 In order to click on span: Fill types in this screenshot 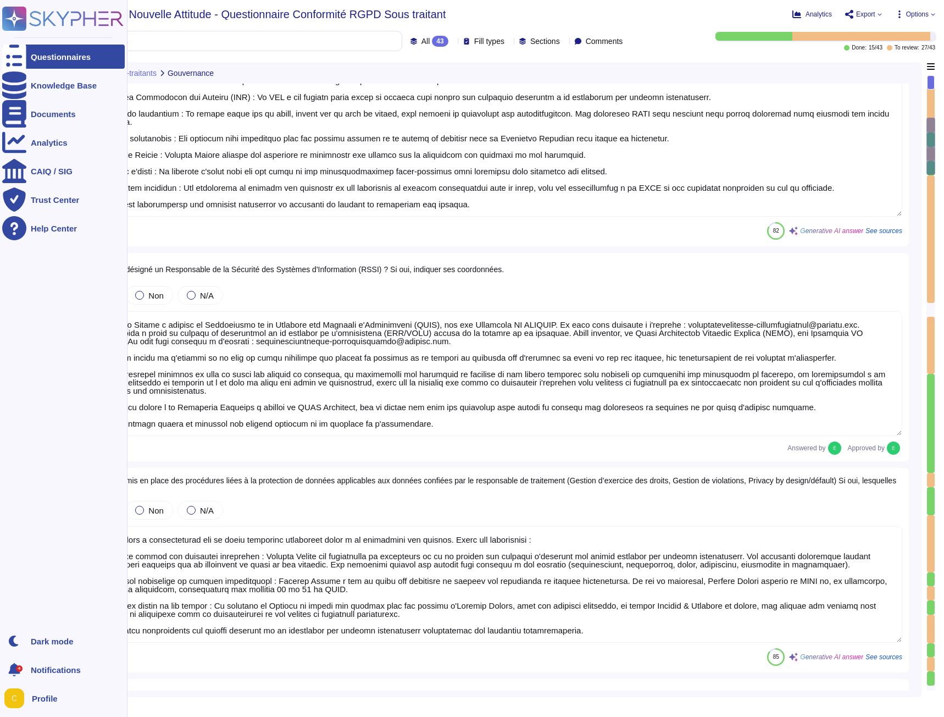, I will do `click(489, 41)`.